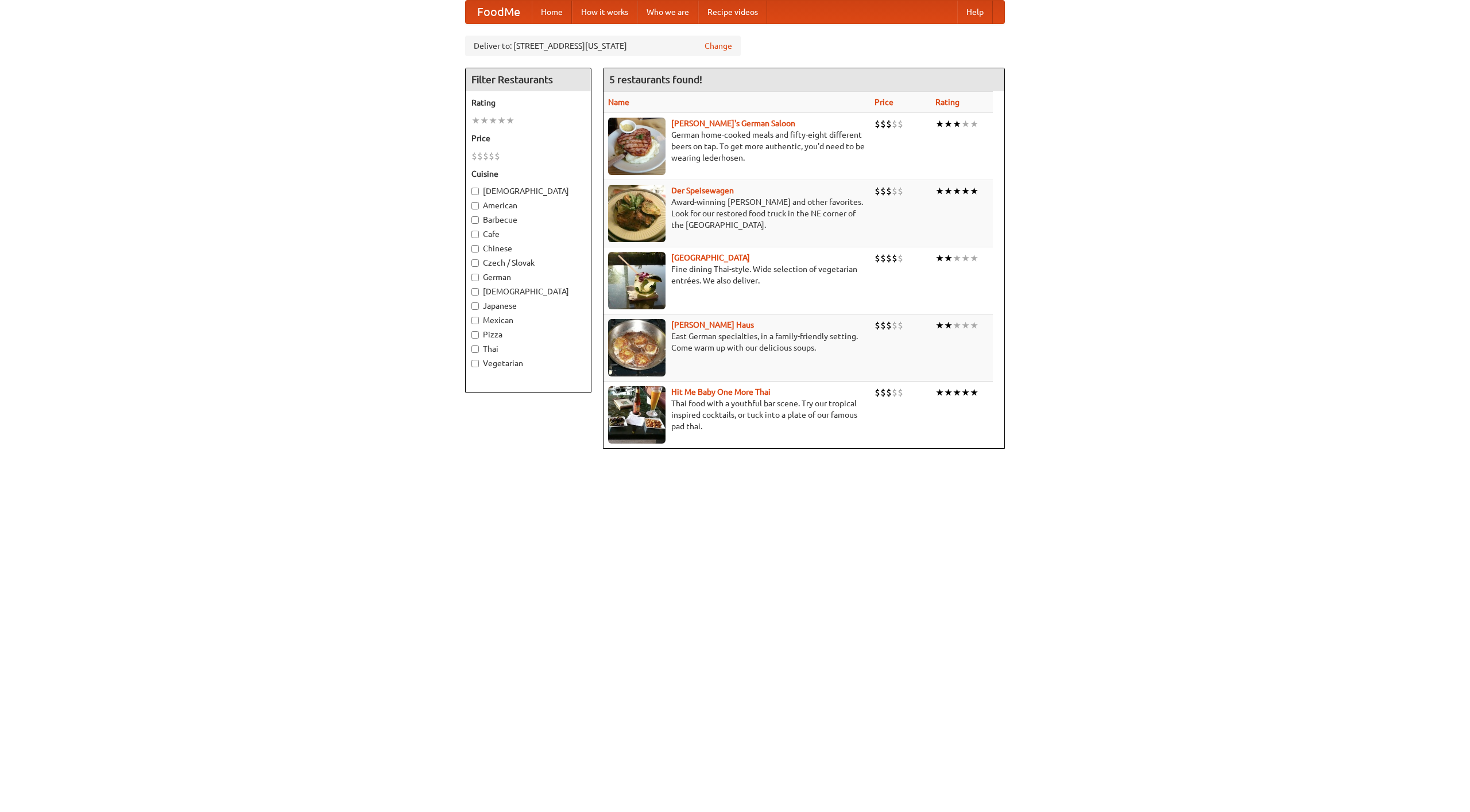 The image size is (1470, 812). Describe the element at coordinates (475, 349) in the screenshot. I see `input: Thai` at that location.